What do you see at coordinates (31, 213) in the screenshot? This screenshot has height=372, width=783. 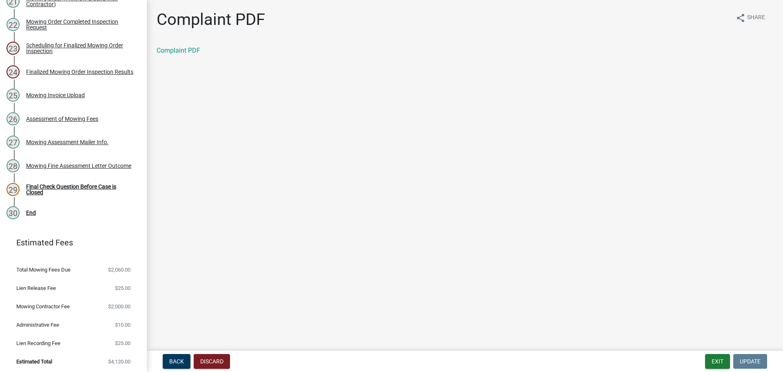 I see `div: End` at bounding box center [31, 213].